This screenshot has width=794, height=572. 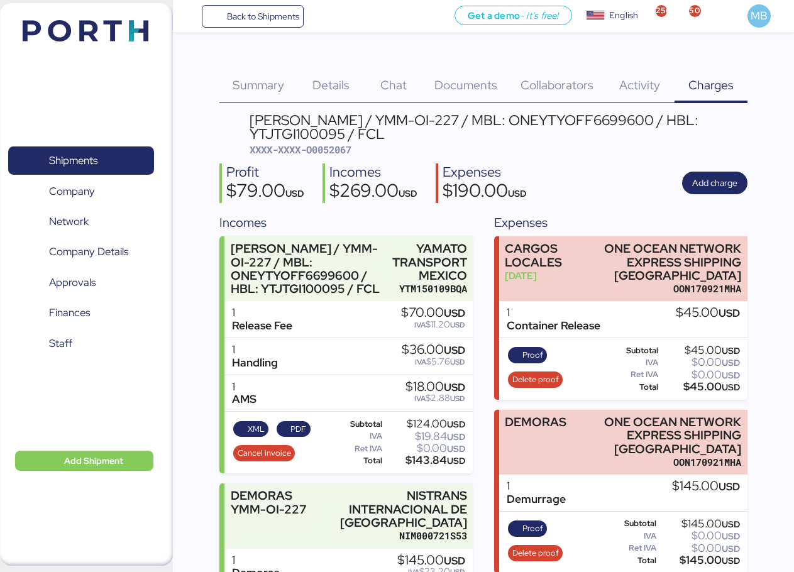 I want to click on div: YAMATO TRANSPORT MEXICO, so click(x=430, y=262).